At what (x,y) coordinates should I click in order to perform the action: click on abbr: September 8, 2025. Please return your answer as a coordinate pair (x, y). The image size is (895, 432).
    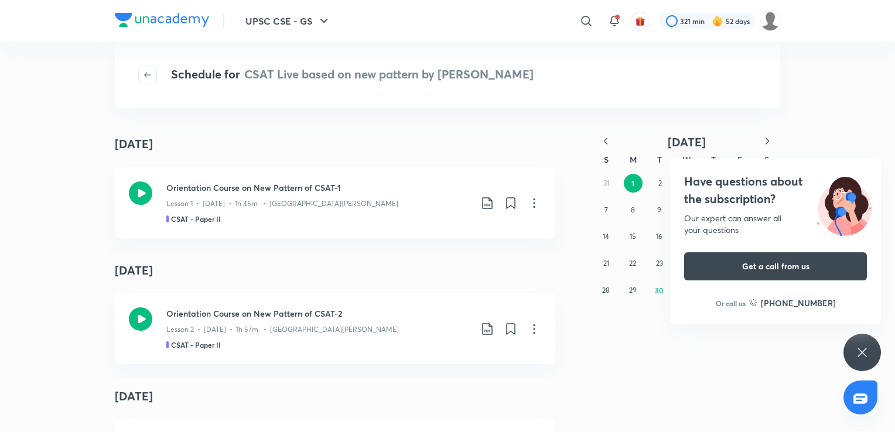
    Looking at the image, I should click on (632, 210).